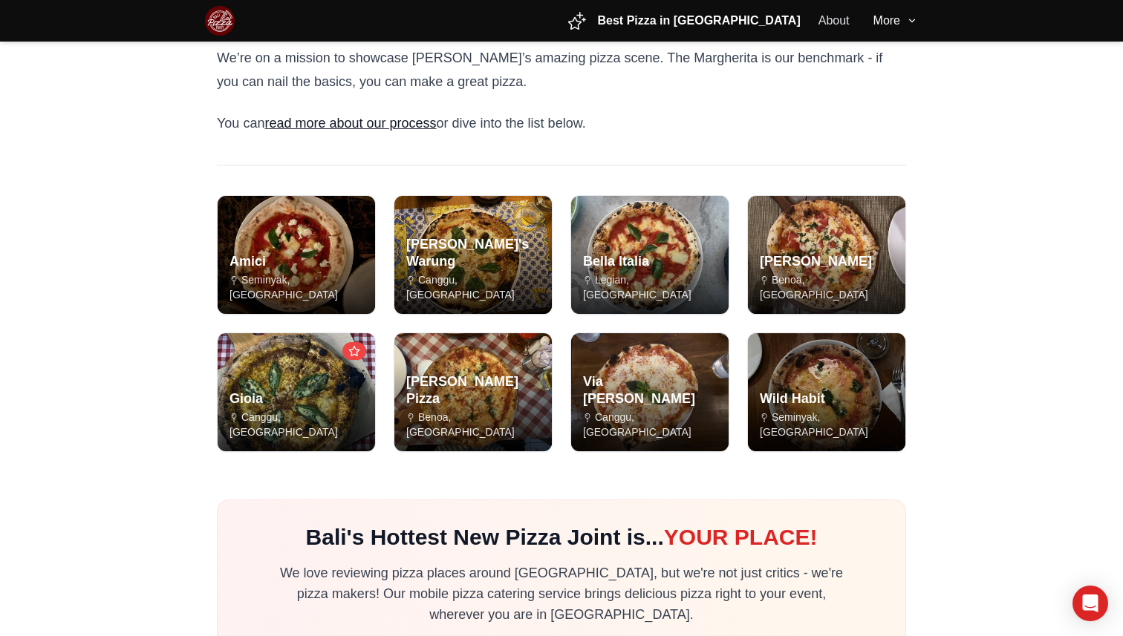  What do you see at coordinates (827, 255) in the screenshot?
I see `img: Coco Bistro` at bounding box center [827, 255].